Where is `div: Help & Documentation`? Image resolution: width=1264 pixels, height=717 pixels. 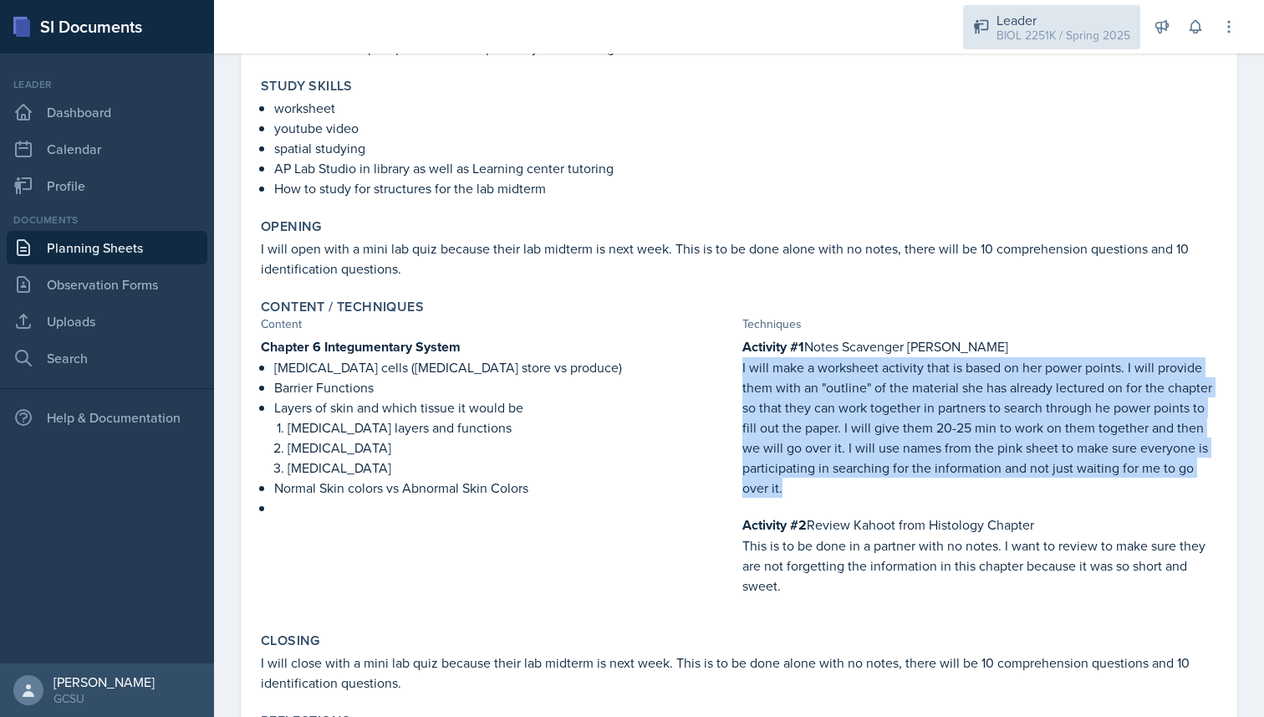 div: Help & Documentation is located at coordinates (107, 417).